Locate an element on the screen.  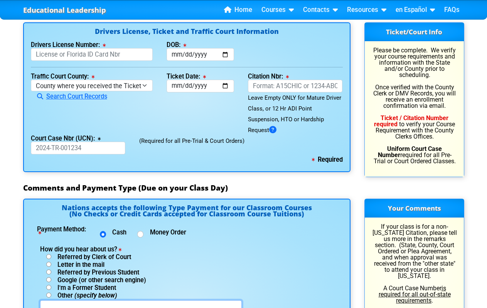
b: Uniform Court Case Number is located at coordinates (410, 152).